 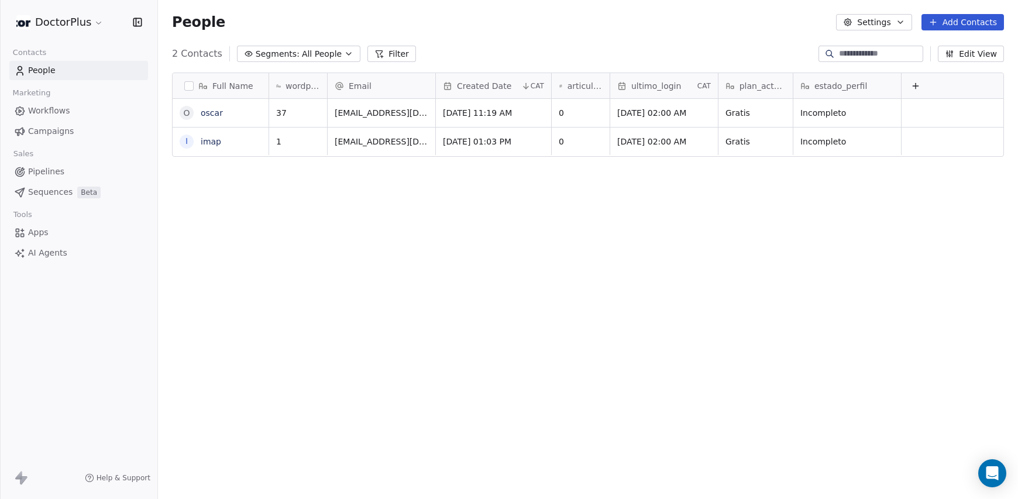 I want to click on span: plan_actual, so click(x=763, y=86).